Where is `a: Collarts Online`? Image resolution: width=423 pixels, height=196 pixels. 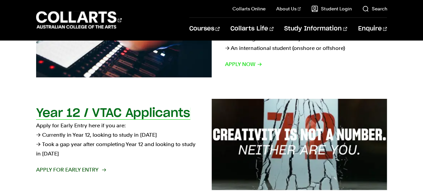
a: Collarts Online is located at coordinates (249, 9).